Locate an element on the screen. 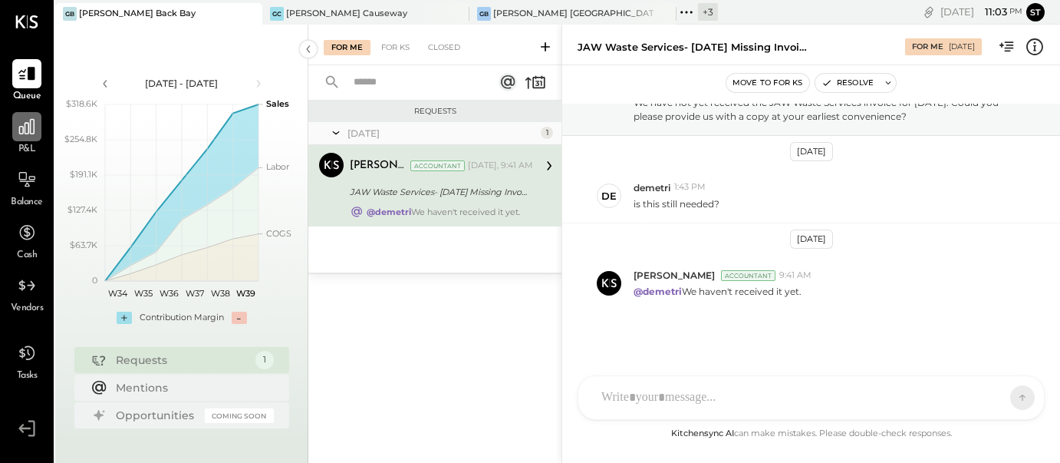  div: Mentions is located at coordinates (191, 387).